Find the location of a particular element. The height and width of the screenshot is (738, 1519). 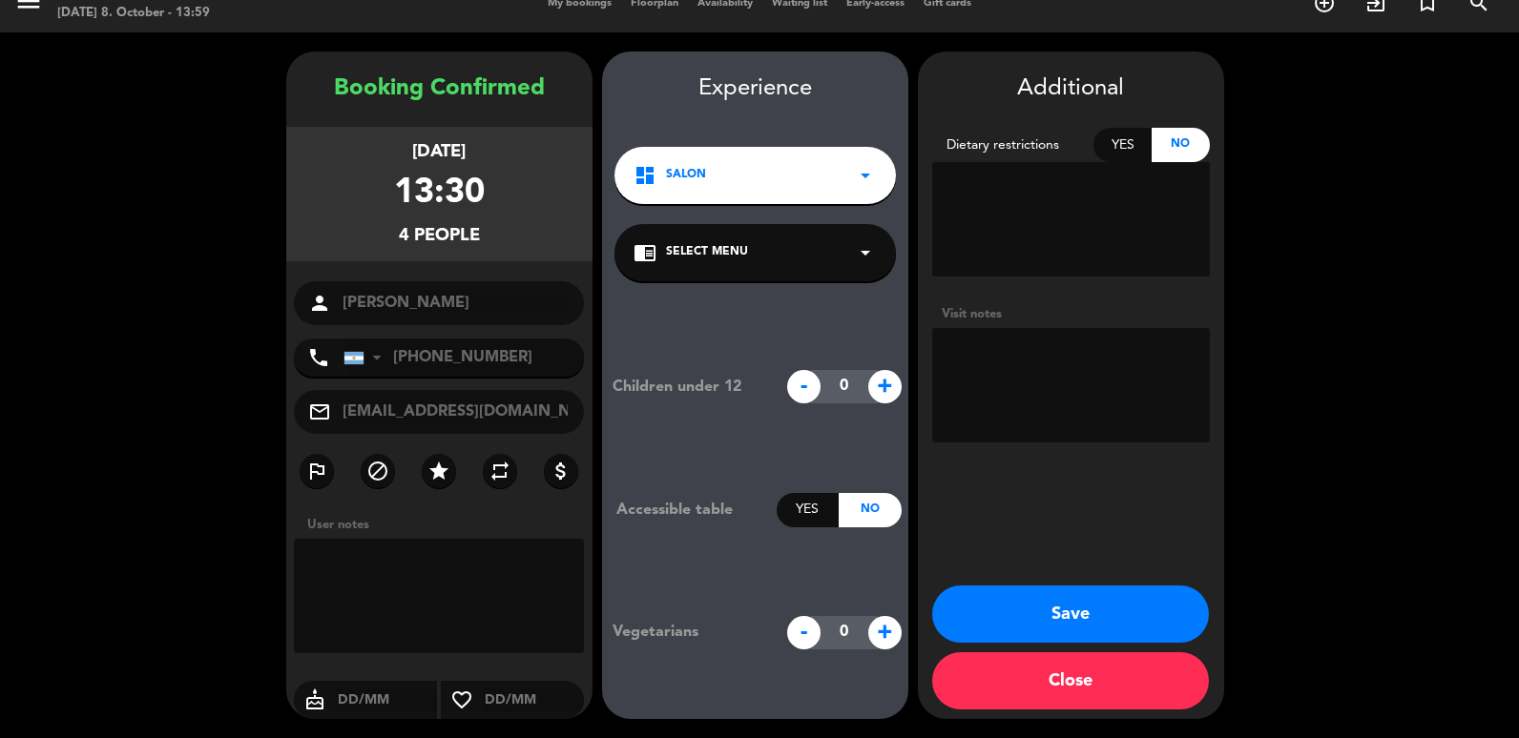

i: cake is located at coordinates (315, 700).